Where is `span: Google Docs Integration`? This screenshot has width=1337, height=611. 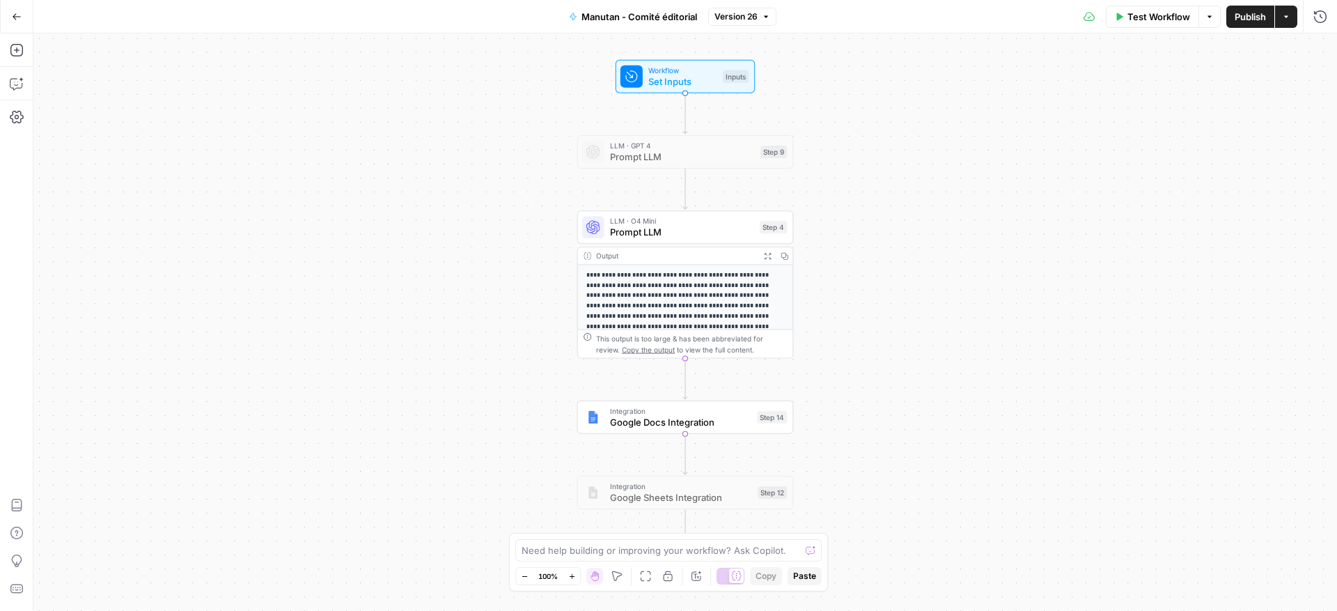
span: Google Docs Integration is located at coordinates (681, 422).